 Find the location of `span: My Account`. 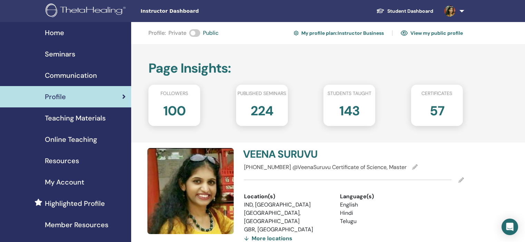

span: My Account is located at coordinates (64, 182).